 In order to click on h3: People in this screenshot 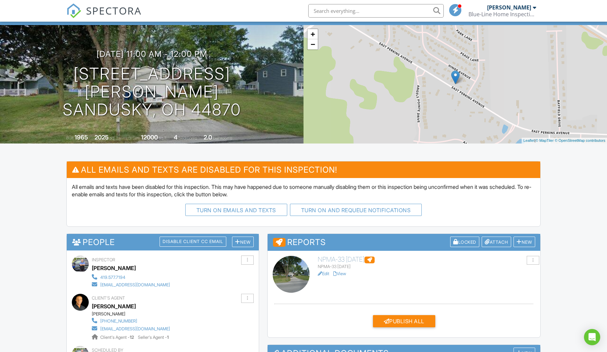, I will do `click(163, 242)`.